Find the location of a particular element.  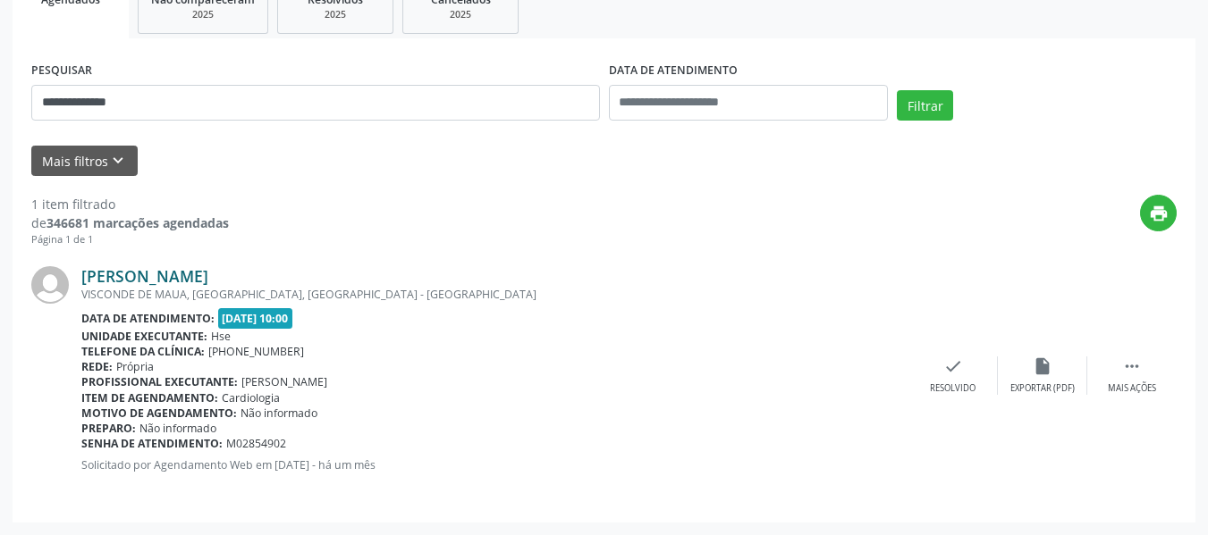

label: PESQUISAR is located at coordinates (62, 71).